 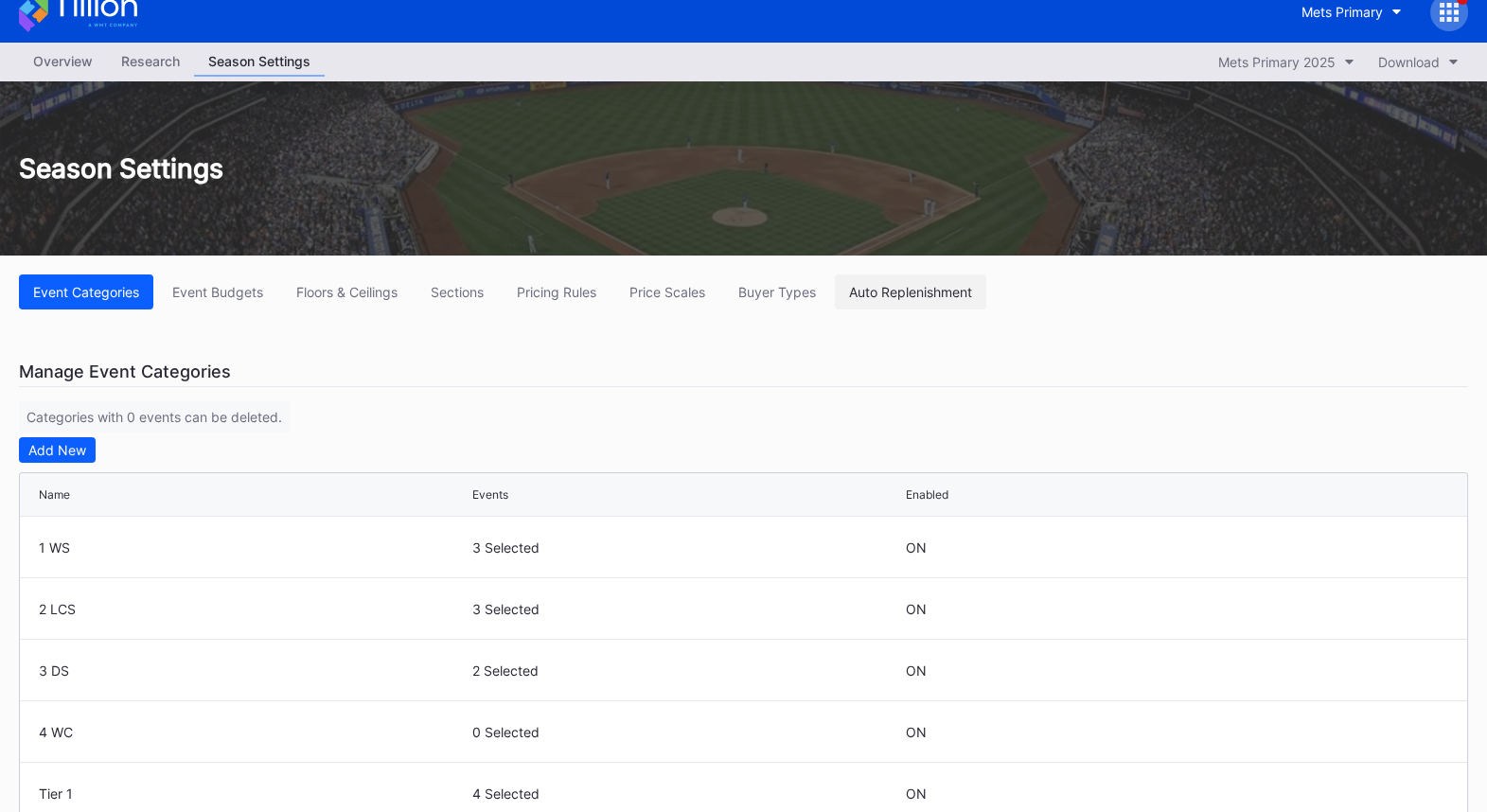 I want to click on div: Sections, so click(x=457, y=291).